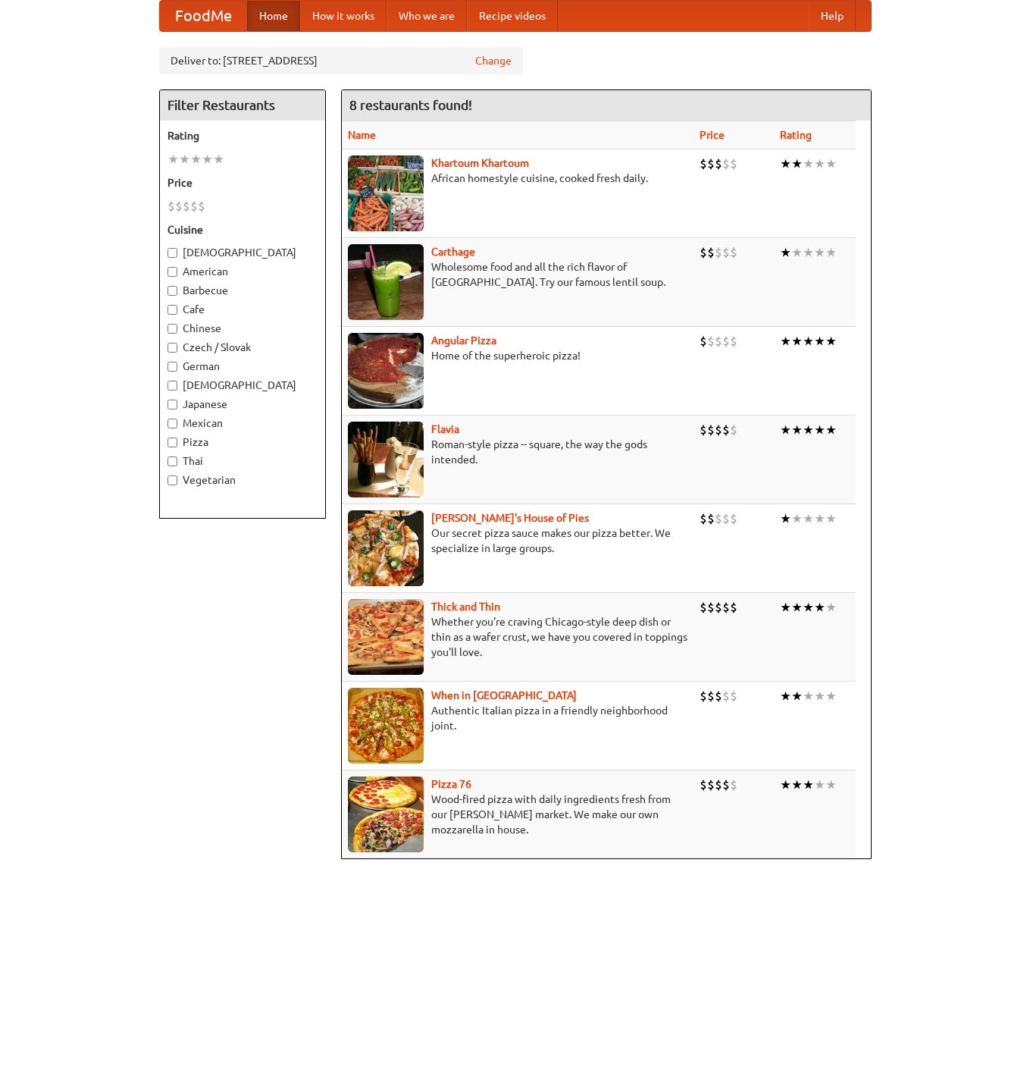 Image resolution: width=1030 pixels, height=1073 pixels. I want to click on input: Vegetarian, so click(172, 480).